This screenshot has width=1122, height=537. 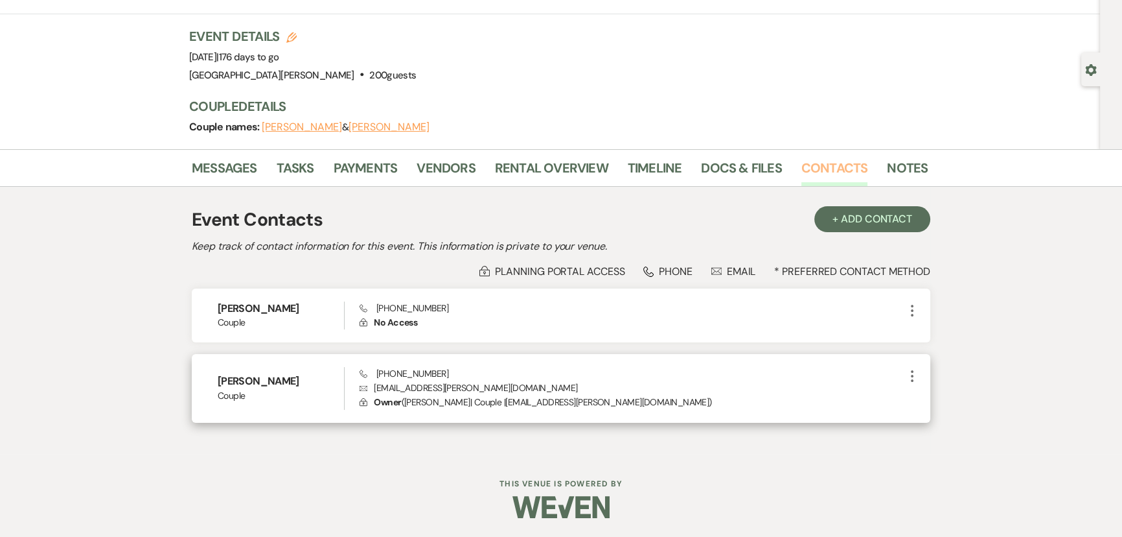 What do you see at coordinates (561, 246) in the screenshot?
I see `h2: Keep track of contact information for this event. This information is private to your venue.` at bounding box center [561, 246].